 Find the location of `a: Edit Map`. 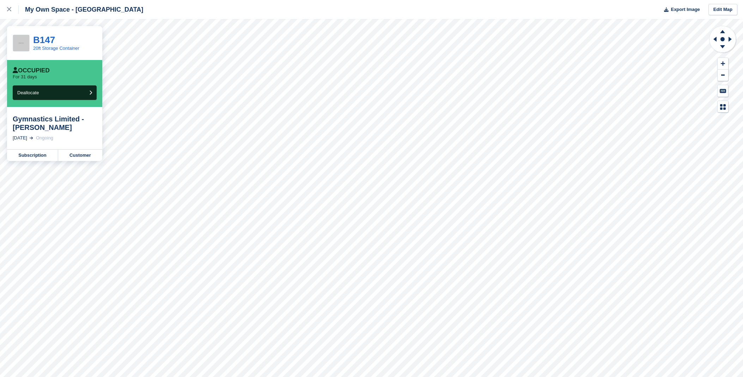

a: Edit Map is located at coordinates (723, 10).